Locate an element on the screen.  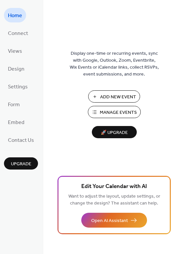
span: Want to adjust the layout, update settings, or change the design? The assistant can help. is located at coordinates (114, 200).